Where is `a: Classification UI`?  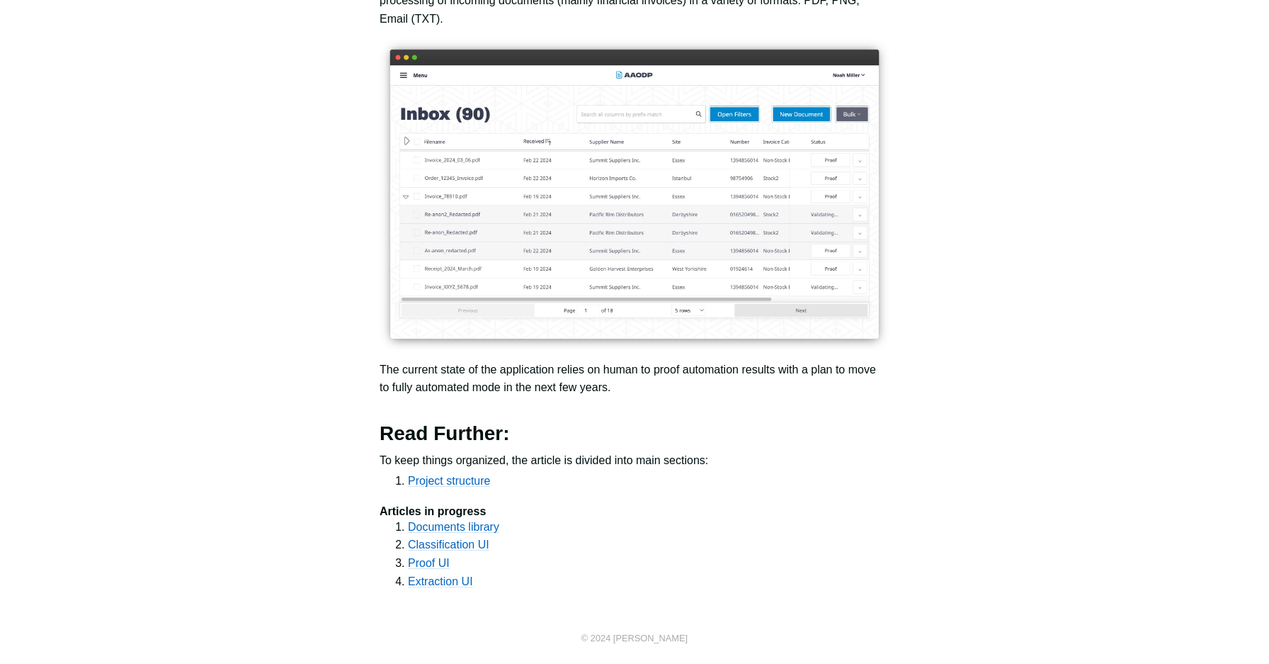 a: Classification UI is located at coordinates (448, 544).